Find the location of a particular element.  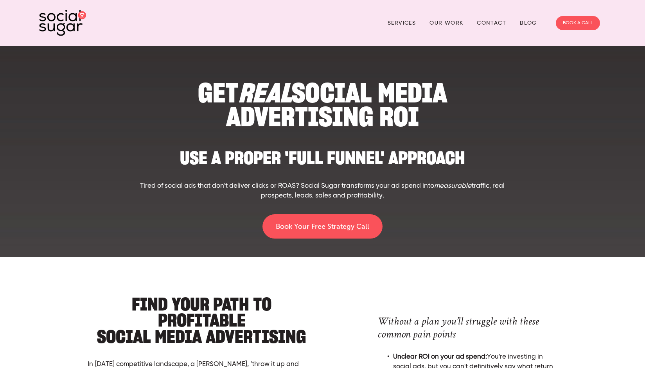

a: Blog is located at coordinates (529, 23).